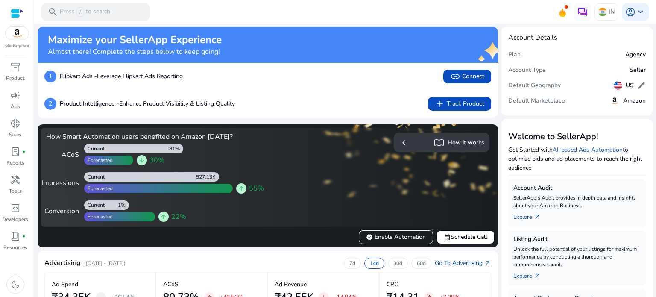 This screenshot has height=297, width=656. I want to click on h5: Default Marketplace, so click(536, 101).